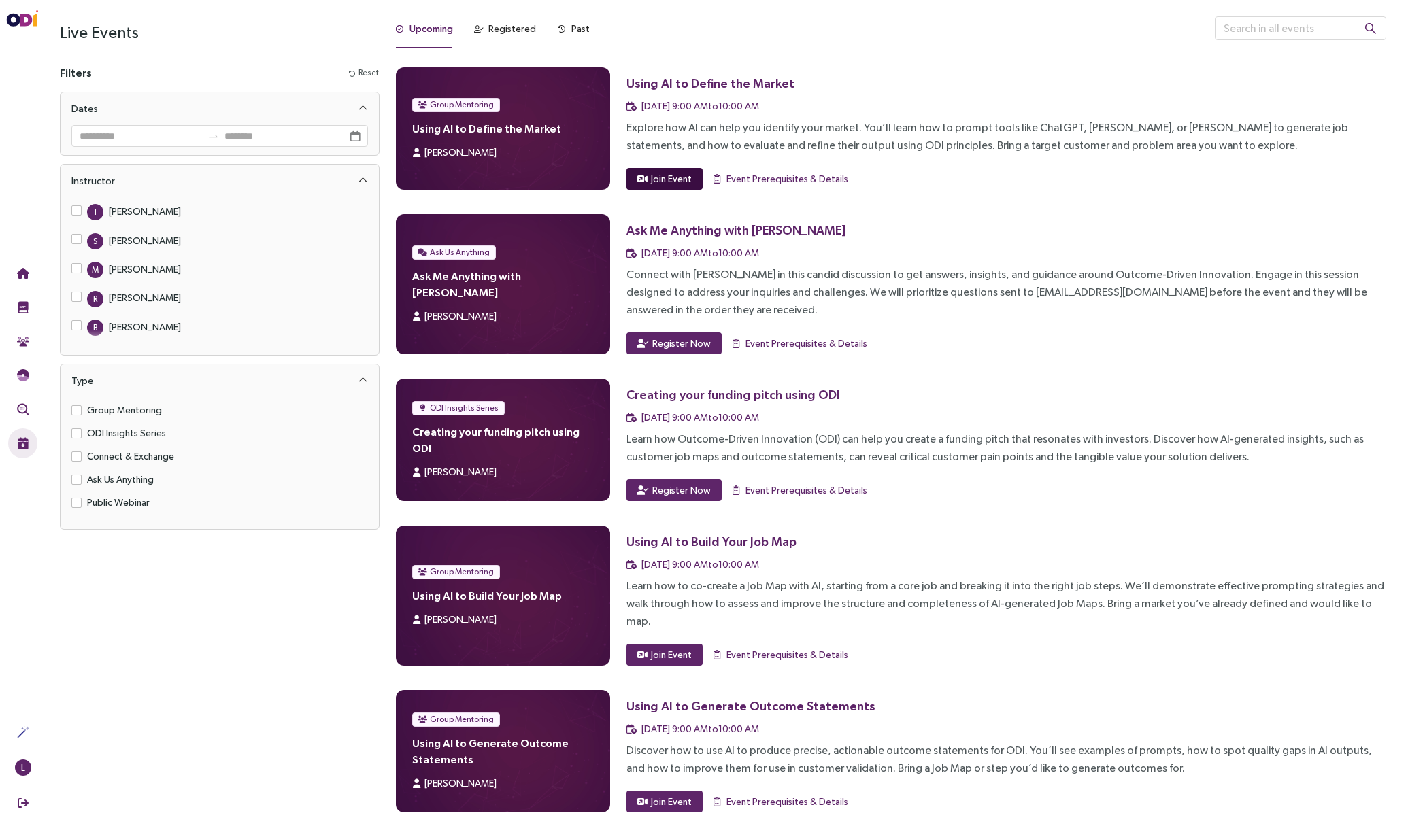 The height and width of the screenshot is (826, 1408). What do you see at coordinates (220, 32) in the screenshot?
I see `h3: Live Events` at bounding box center [220, 32].